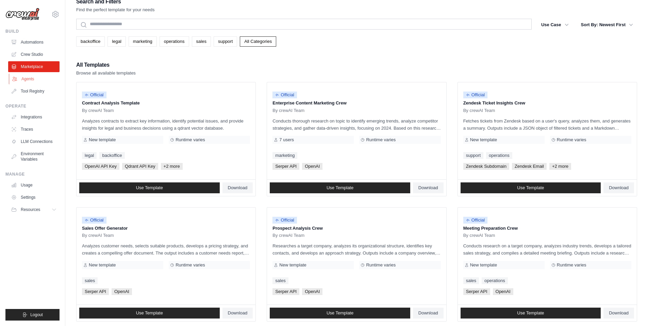 Image resolution: width=648 pixels, height=326 pixels. Describe the element at coordinates (34, 91) in the screenshot. I see `a: Tool Registry` at that location.